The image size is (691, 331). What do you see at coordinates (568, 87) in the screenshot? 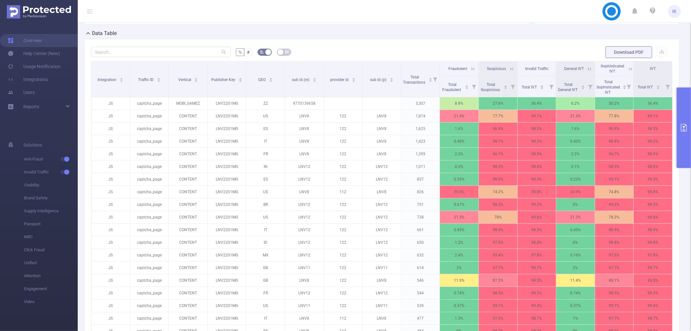
I see `span: Total General IVT` at bounding box center [568, 87].